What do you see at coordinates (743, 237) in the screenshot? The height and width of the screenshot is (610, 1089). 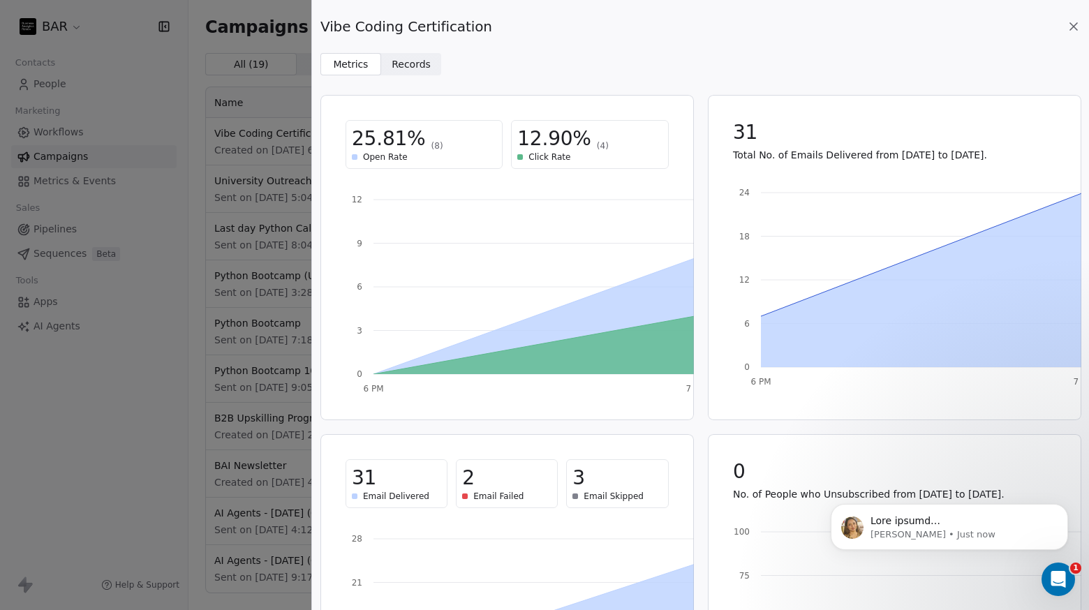 I see `tspan: 18` at bounding box center [743, 237].